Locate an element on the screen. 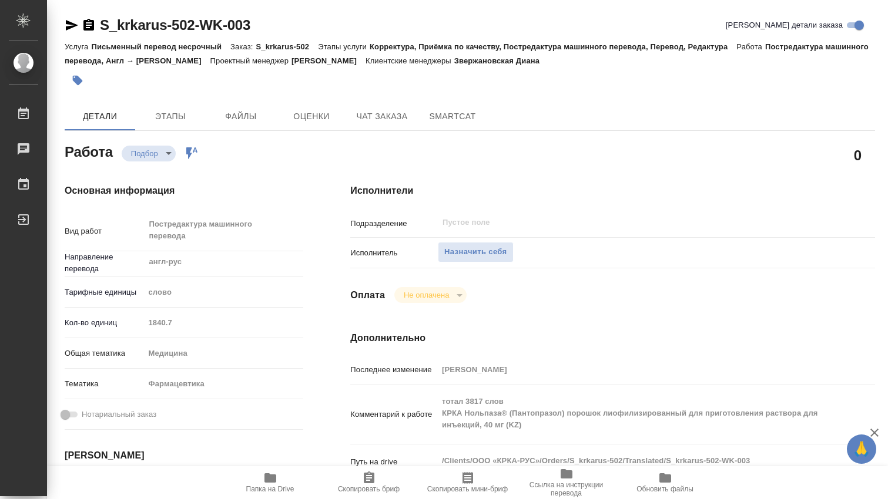 The height and width of the screenshot is (499, 888). span: SmartCat is located at coordinates (452, 116).